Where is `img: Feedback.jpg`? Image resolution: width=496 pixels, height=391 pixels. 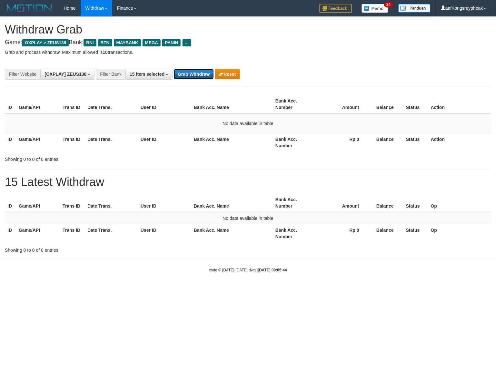
img: Feedback.jpg is located at coordinates (336, 8).